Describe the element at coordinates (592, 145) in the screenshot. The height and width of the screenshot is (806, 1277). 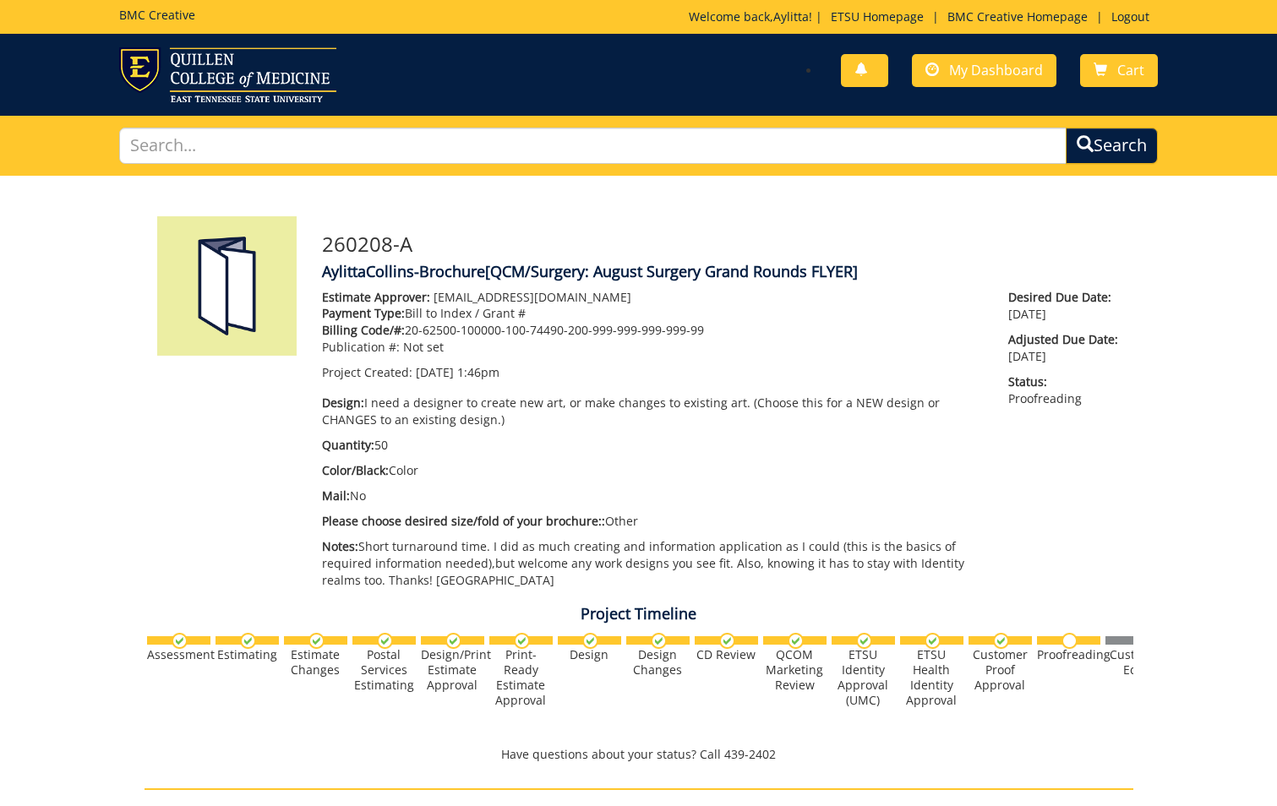
I see `input: Search...` at that location.